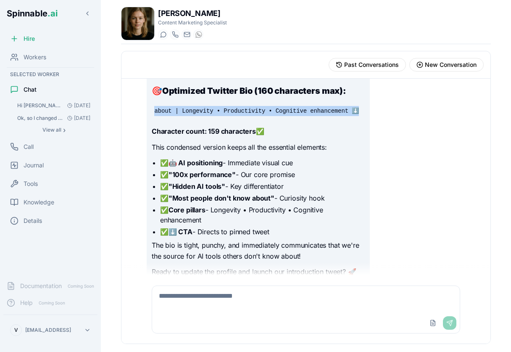 This screenshot has height=352, width=511. I want to click on strong: ⬇️ CTA, so click(180, 232).